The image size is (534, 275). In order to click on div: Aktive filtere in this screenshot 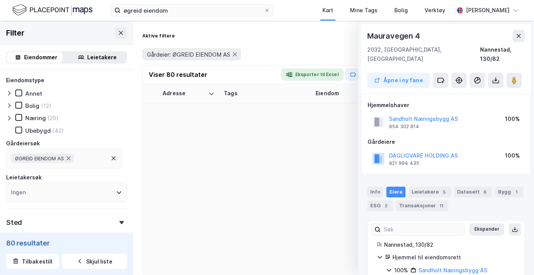, I will do `click(158, 36)`.